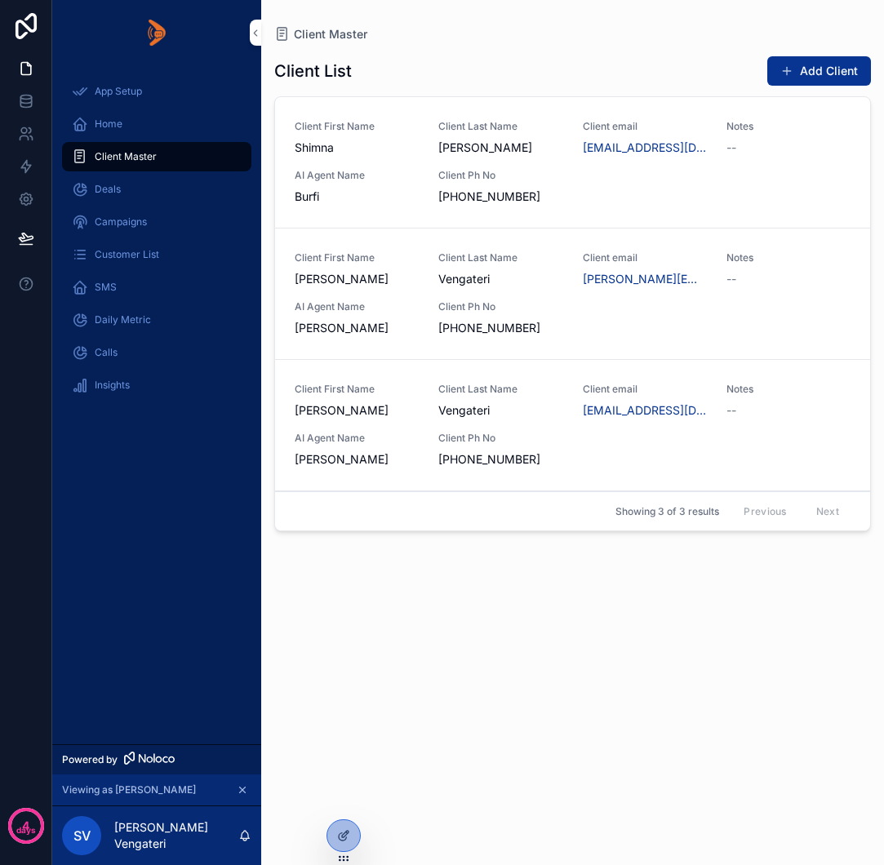 The width and height of the screenshot is (884, 865). I want to click on span: sV, so click(82, 836).